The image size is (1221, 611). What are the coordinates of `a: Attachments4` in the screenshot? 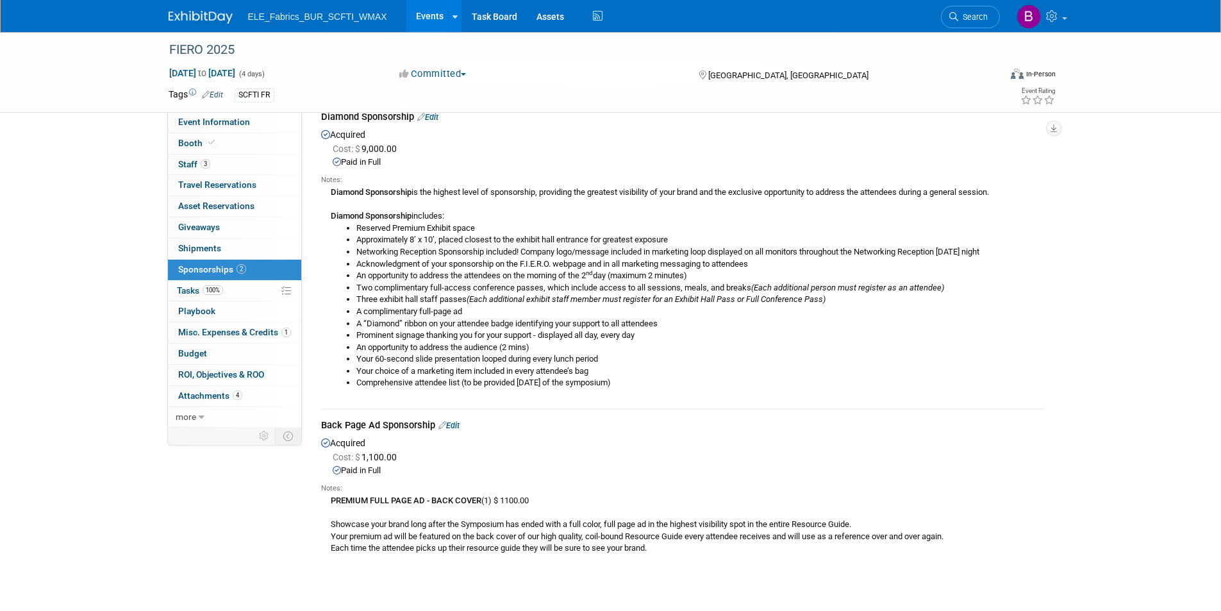 It's located at (235, 396).